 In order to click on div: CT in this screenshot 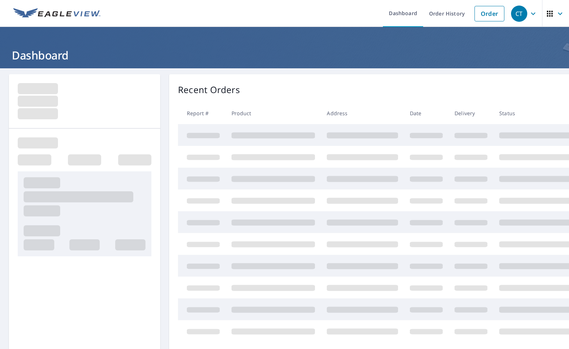, I will do `click(519, 14)`.